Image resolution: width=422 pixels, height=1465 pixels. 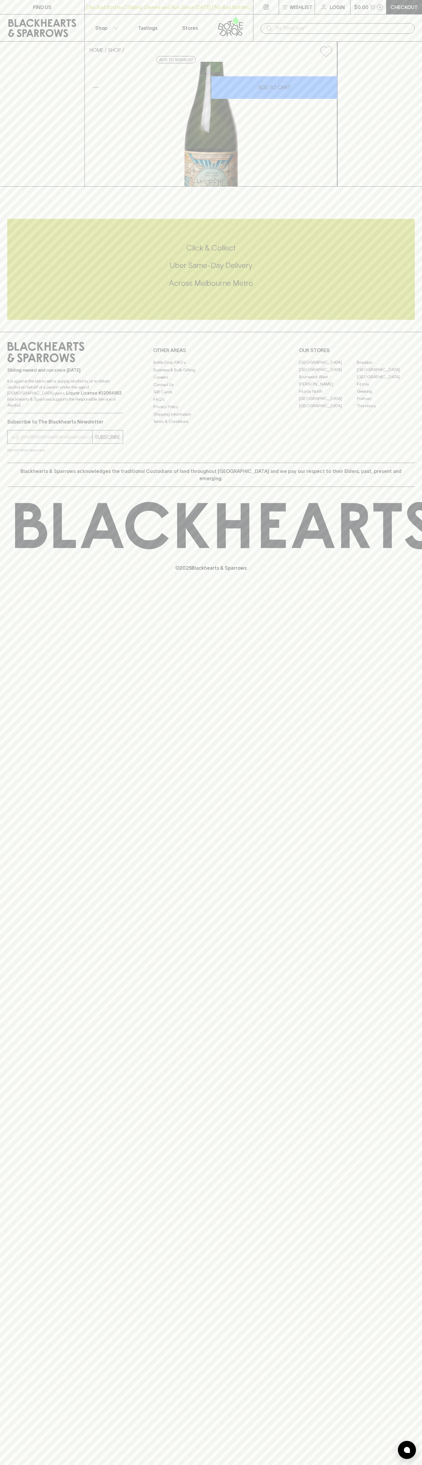 I want to click on a: Careers, so click(x=211, y=377).